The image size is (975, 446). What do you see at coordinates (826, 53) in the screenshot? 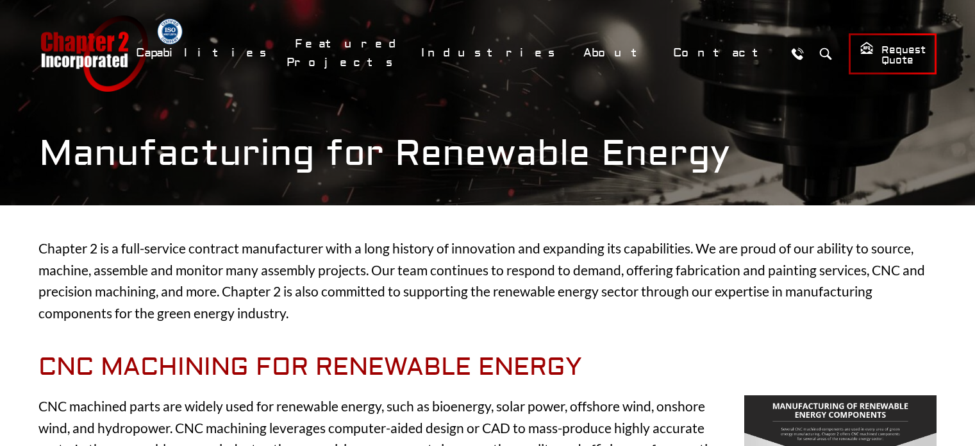
I see `button: Search` at bounding box center [826, 53].